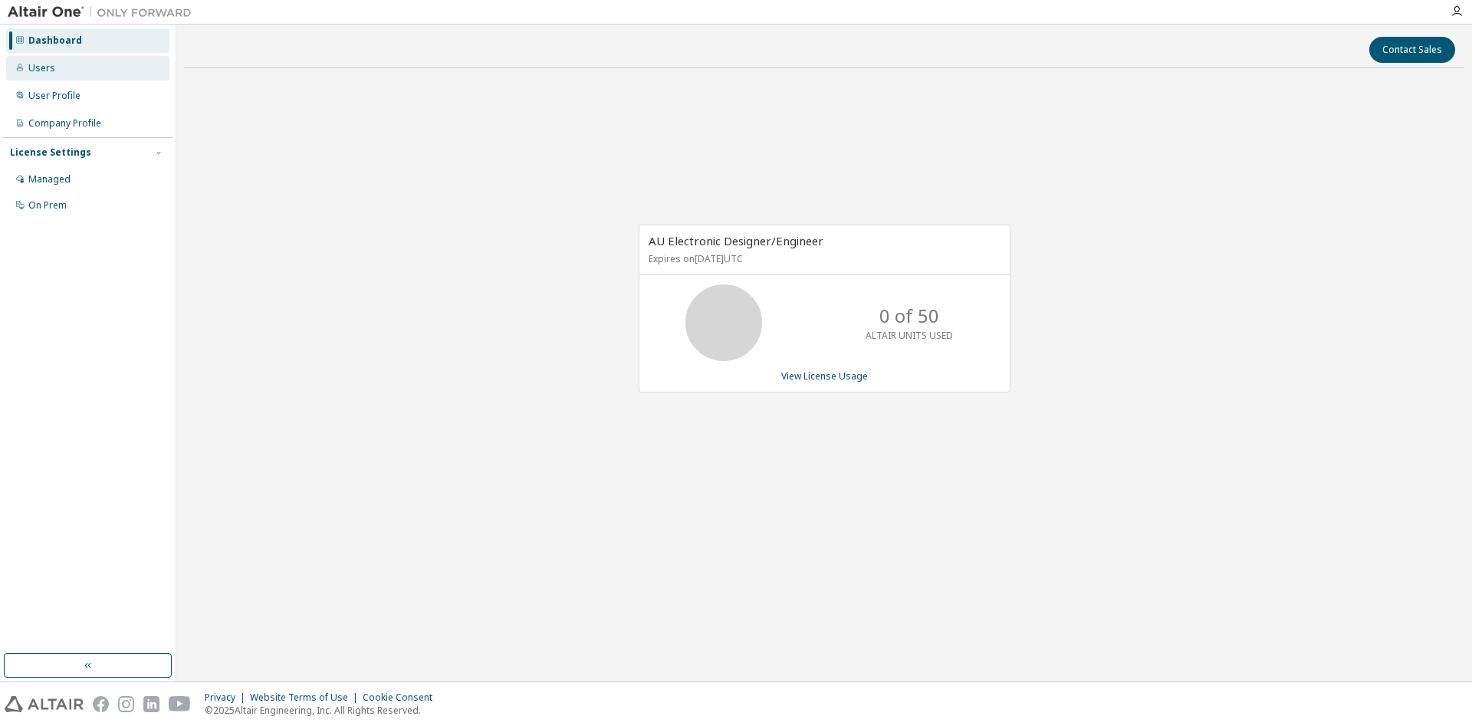 Image resolution: width=1472 pixels, height=726 pixels. What do you see at coordinates (910, 316) in the screenshot?
I see `p: 0 of 50` at bounding box center [910, 316].